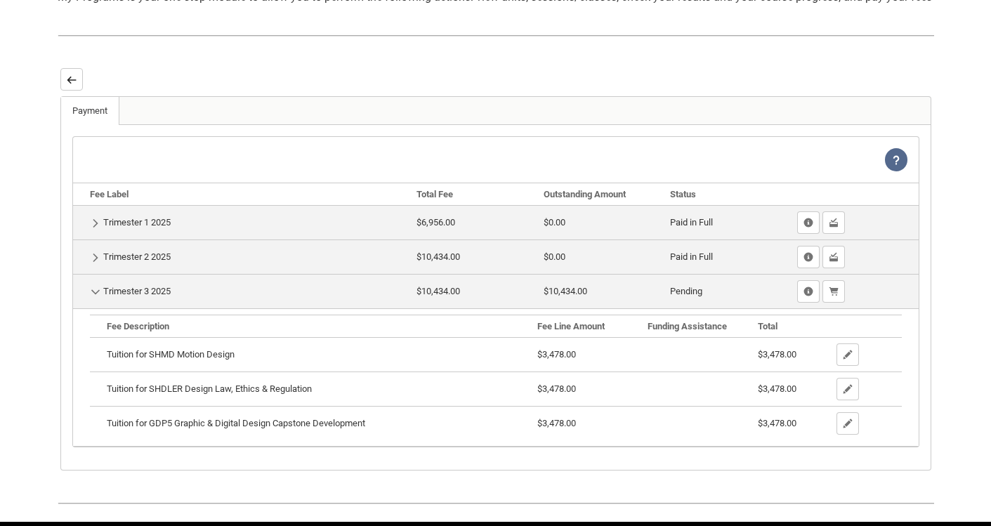  I want to click on td: Trimester 1 2025, so click(242, 222).